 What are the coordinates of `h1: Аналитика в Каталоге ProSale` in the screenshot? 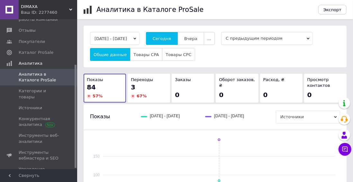 It's located at (150, 10).